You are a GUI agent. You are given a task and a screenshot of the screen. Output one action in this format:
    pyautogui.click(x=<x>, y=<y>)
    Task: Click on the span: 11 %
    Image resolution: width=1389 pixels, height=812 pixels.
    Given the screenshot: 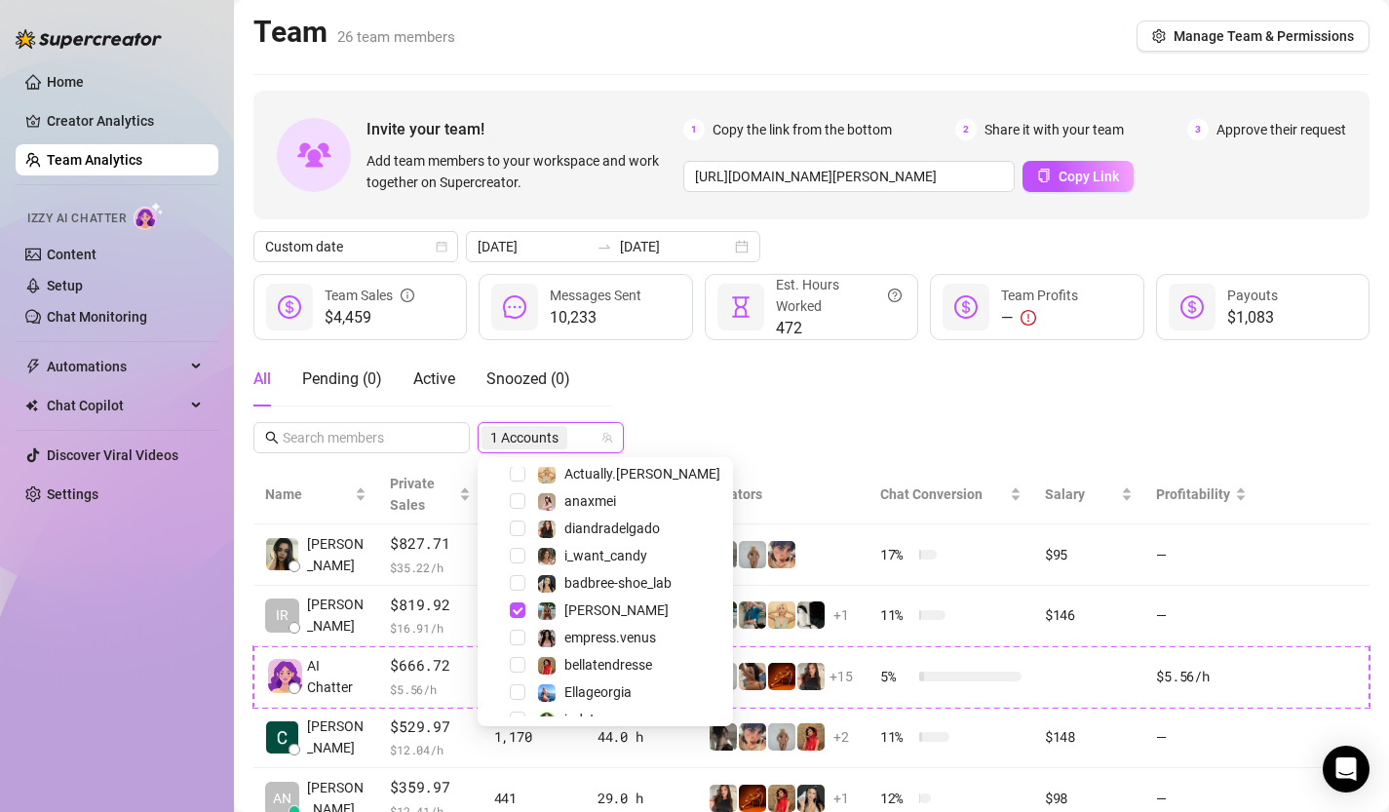 What is the action you would take?
    pyautogui.click(x=896, y=737)
    